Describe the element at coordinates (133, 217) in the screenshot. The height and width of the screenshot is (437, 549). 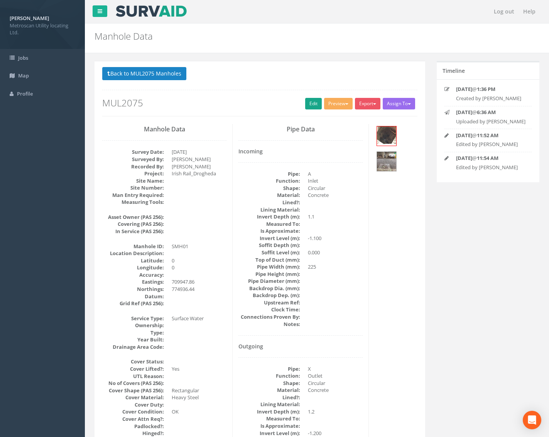
I see `dt: Asset Owner (PAS 256):` at that location.